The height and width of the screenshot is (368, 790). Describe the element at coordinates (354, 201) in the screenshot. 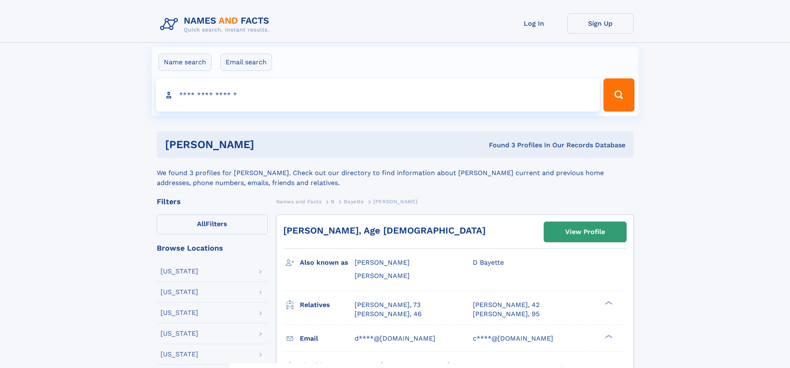

I see `a: Bayette` at that location.